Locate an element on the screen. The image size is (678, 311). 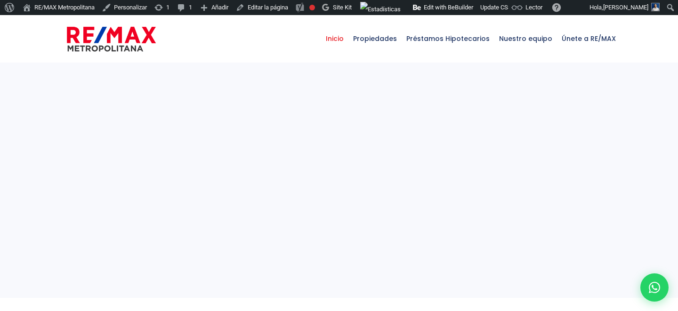
a: Propiedades is located at coordinates (375, 39).